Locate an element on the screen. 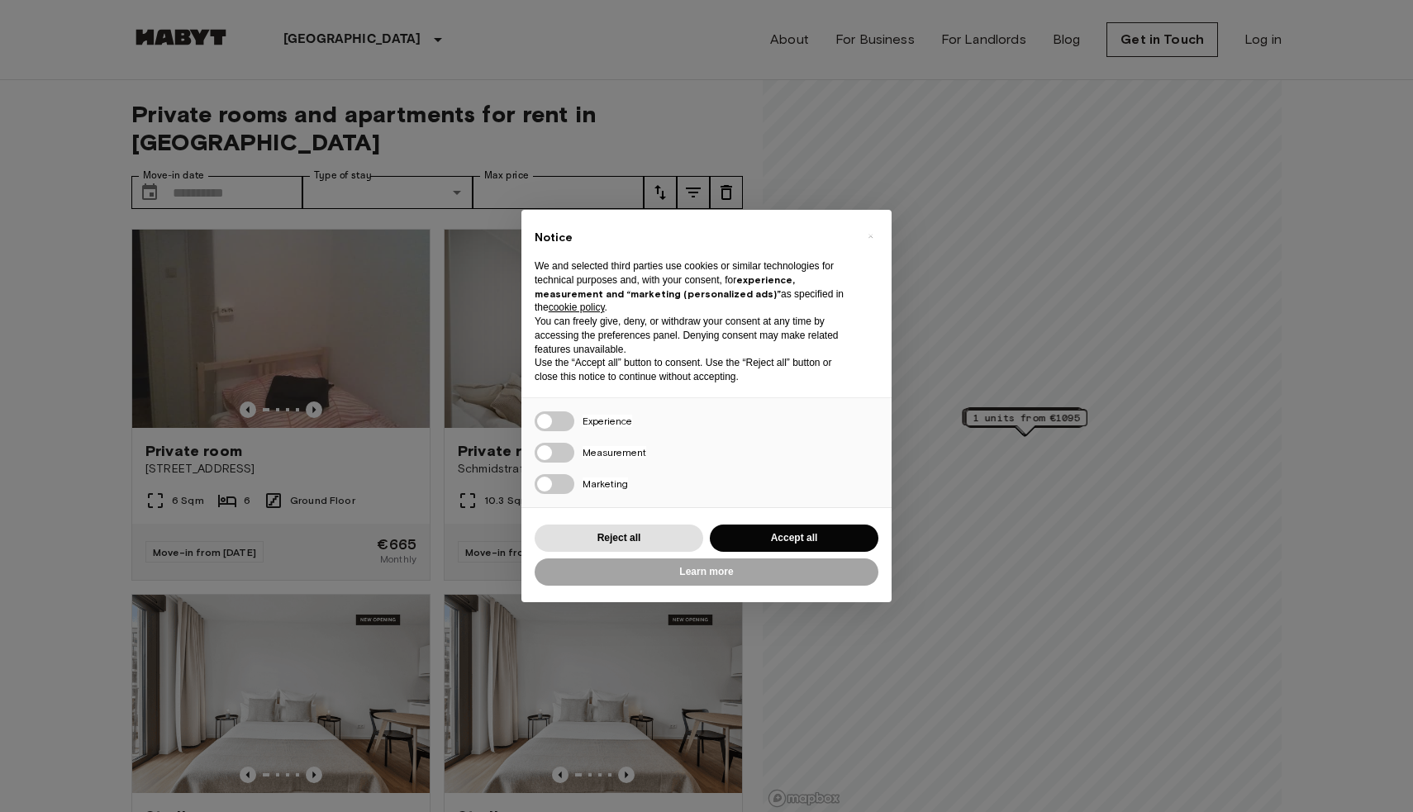 This screenshot has width=1413, height=812. span: Experience is located at coordinates (607, 421).